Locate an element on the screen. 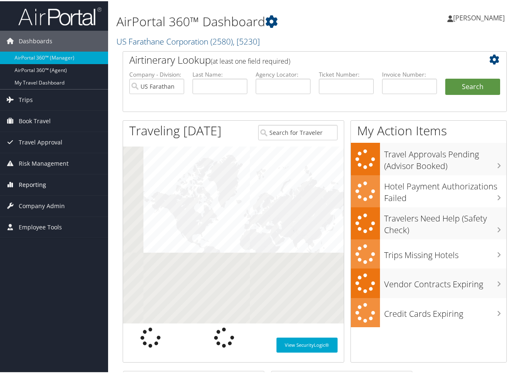 The height and width of the screenshot is (373, 518). span: ( 2580 ) is located at coordinates (222, 40).